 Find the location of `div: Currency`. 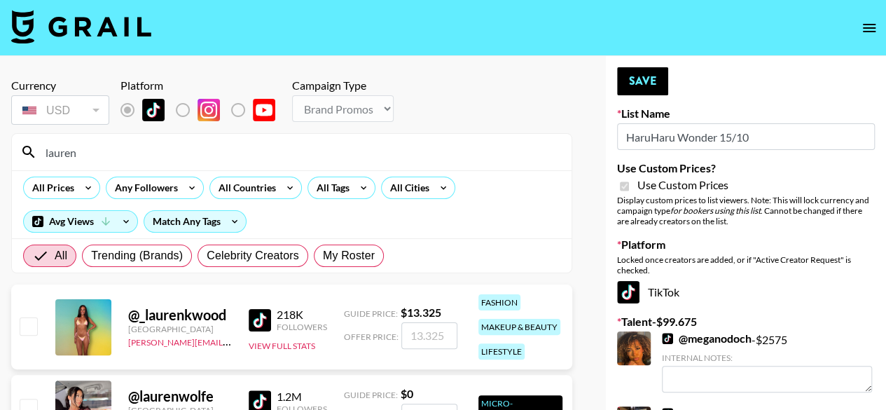

div: Currency is located at coordinates (60, 85).